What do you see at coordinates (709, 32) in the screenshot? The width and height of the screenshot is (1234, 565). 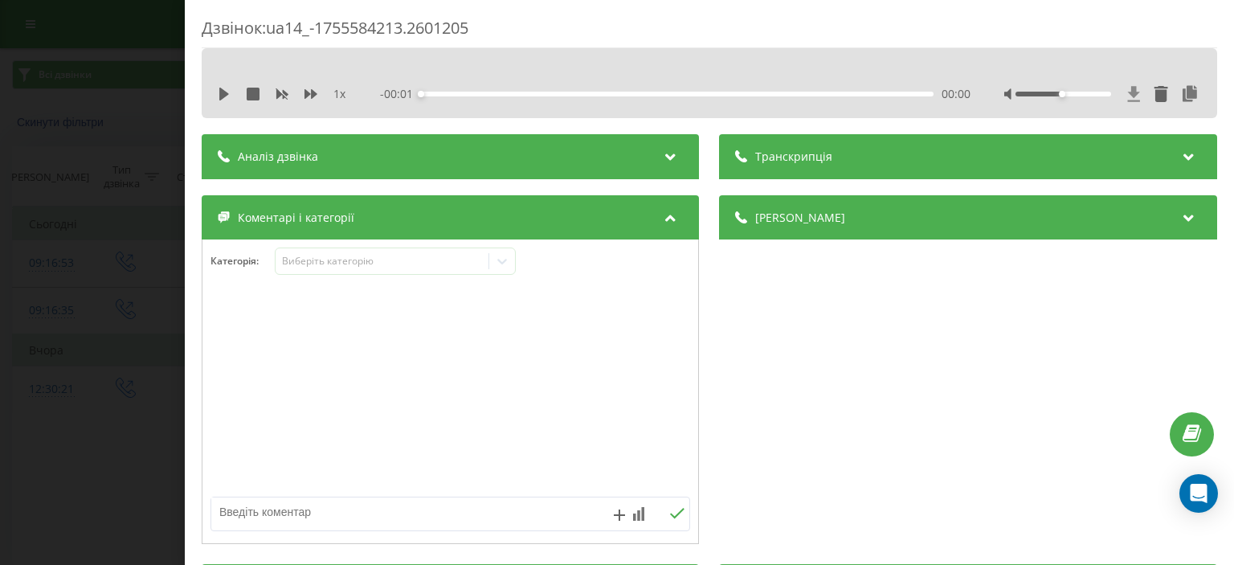 I see `div: Дзвінок : ua14_-1755584213.2601205` at bounding box center [709, 32].